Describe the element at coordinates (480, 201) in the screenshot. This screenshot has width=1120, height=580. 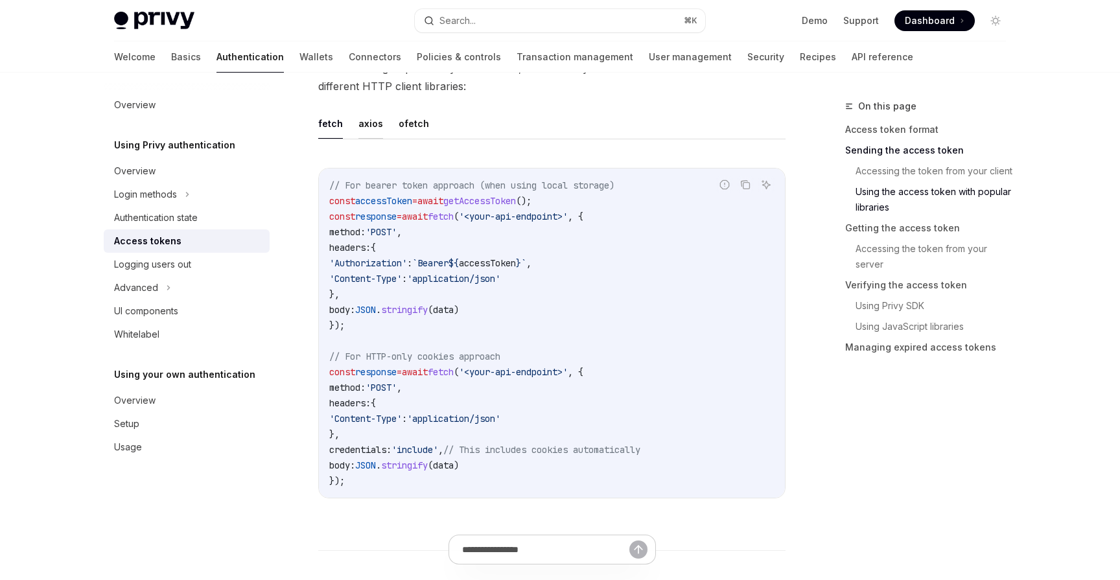
I see `span: getAccessToken` at that location.